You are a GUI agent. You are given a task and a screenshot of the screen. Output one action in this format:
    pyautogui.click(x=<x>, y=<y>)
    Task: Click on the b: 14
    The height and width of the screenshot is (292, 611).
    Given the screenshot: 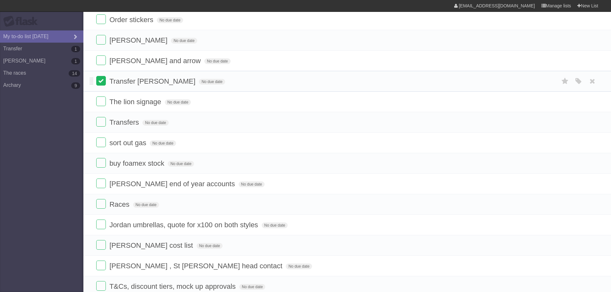 What is the action you would take?
    pyautogui.click(x=74, y=73)
    